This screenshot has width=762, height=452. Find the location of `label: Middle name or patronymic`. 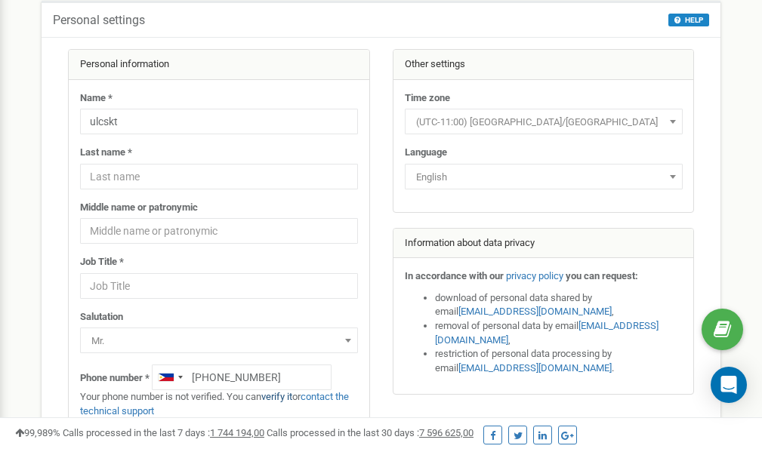

label: Middle name or patronymic is located at coordinates (139, 208).